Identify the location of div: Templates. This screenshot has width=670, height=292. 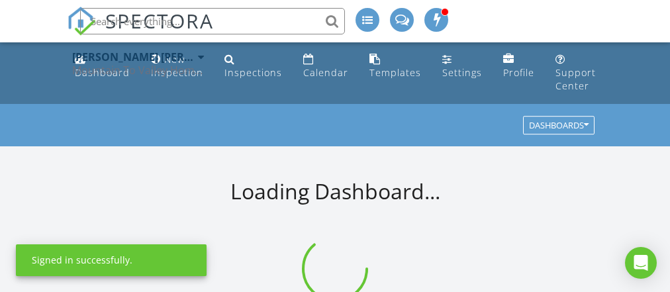
(395, 72).